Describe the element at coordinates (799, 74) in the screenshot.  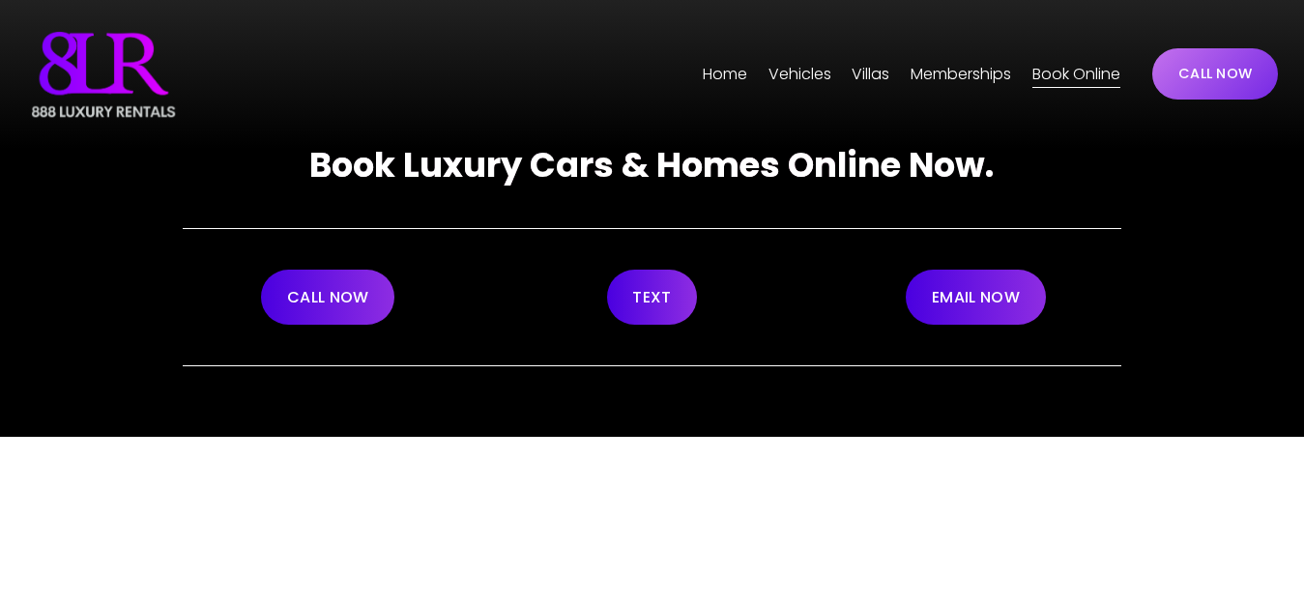
I see `span: Vehicles` at that location.